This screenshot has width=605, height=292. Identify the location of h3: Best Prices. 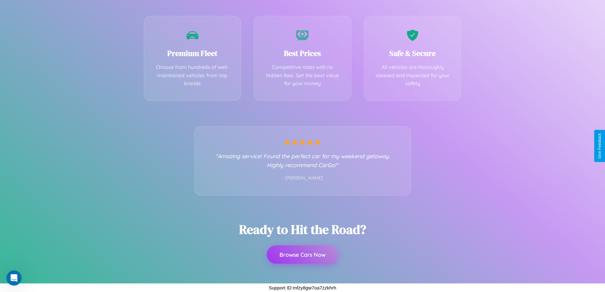
(303, 53).